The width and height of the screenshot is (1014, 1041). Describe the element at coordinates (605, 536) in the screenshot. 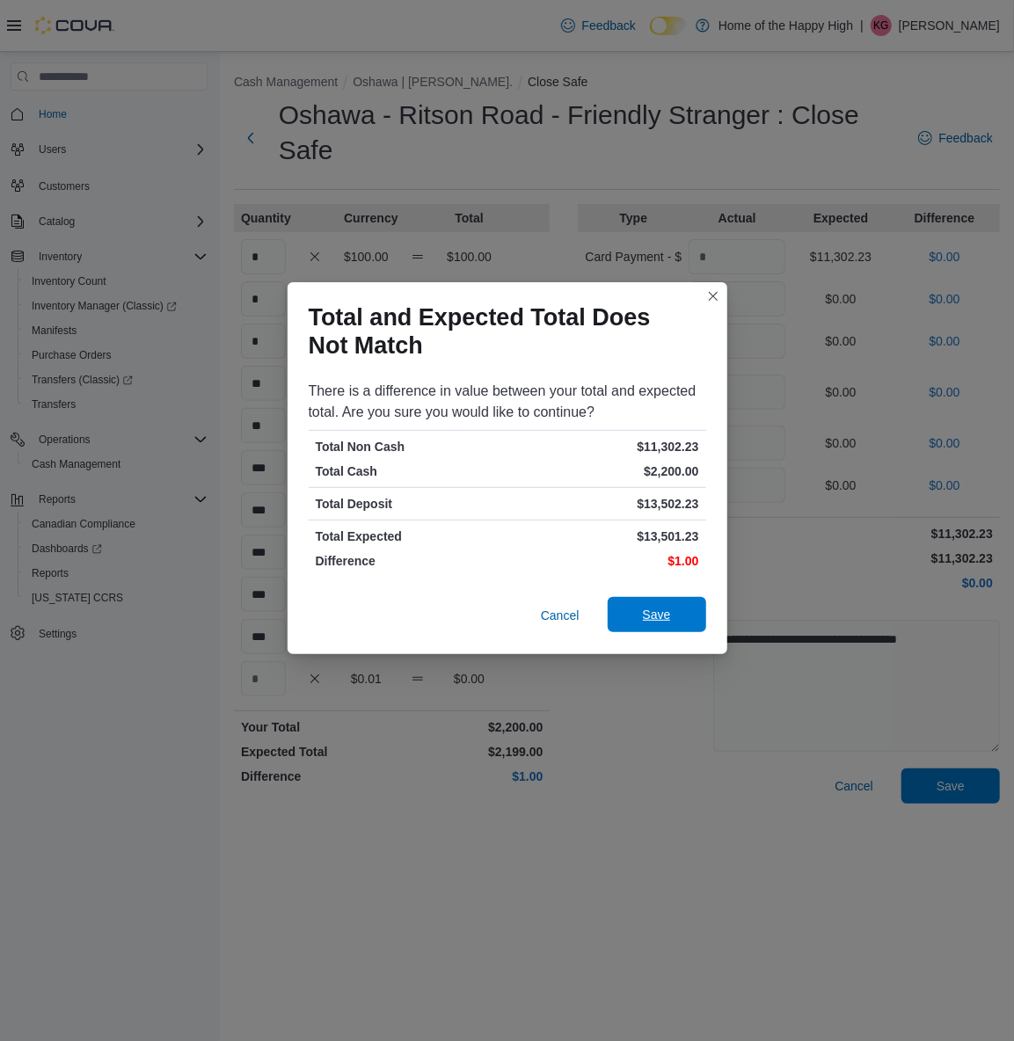

I see `p: $13,501.23` at that location.